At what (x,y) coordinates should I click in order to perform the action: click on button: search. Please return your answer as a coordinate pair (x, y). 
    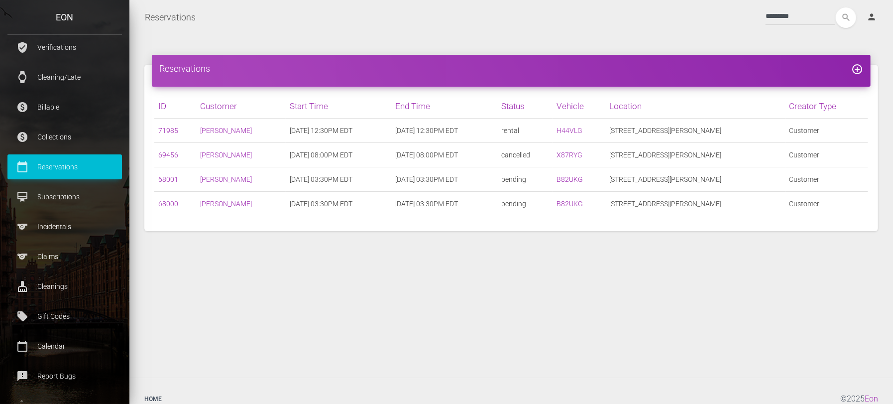
    Looking at the image, I should click on (845, 17).